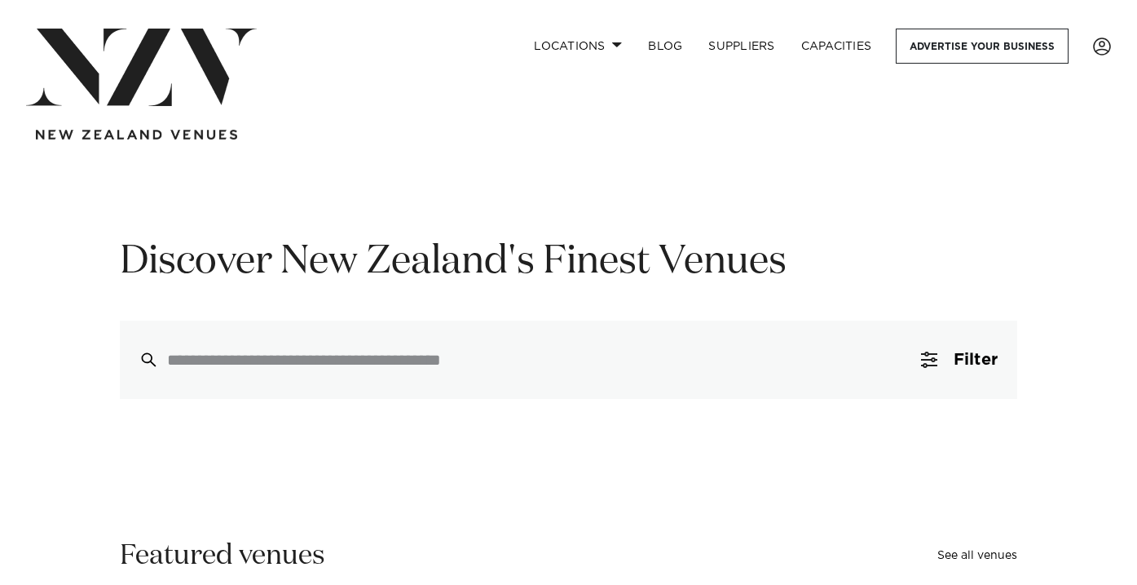 The height and width of the screenshot is (585, 1137). I want to click on a: BLOG, so click(665, 46).